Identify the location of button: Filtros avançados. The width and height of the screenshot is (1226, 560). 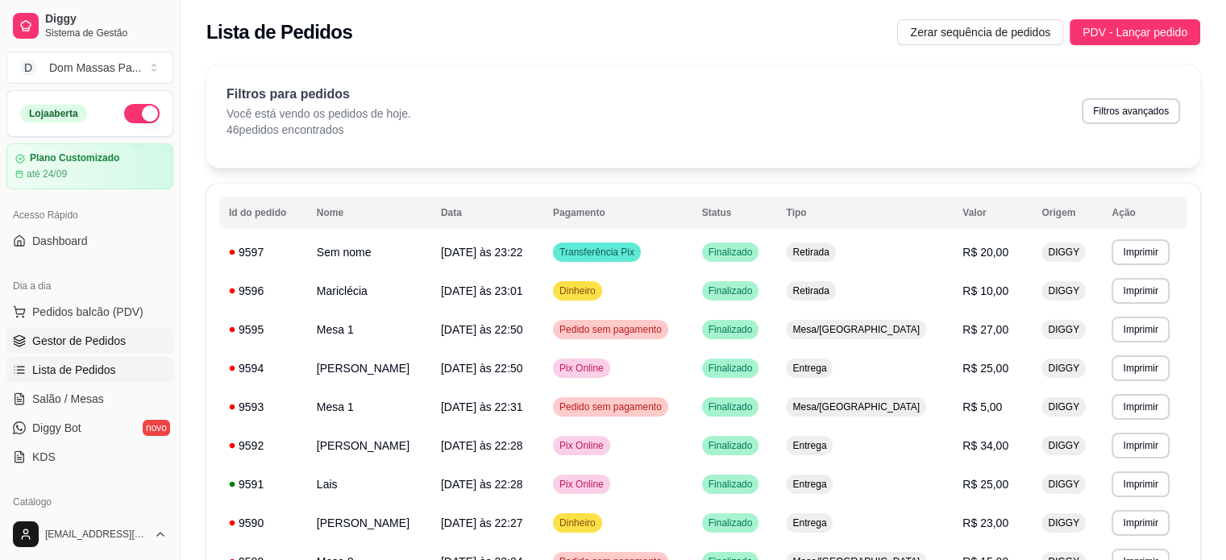
(1131, 111).